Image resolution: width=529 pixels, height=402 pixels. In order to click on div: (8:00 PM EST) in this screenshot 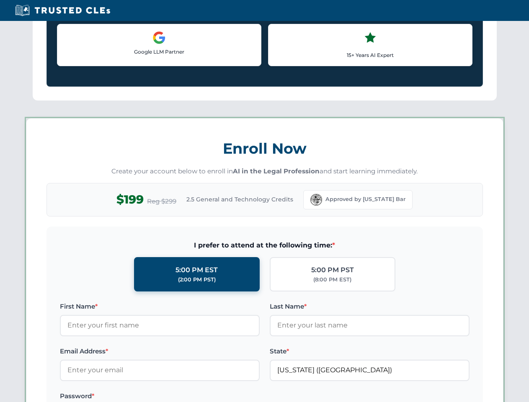, I will do `click(332, 280)`.